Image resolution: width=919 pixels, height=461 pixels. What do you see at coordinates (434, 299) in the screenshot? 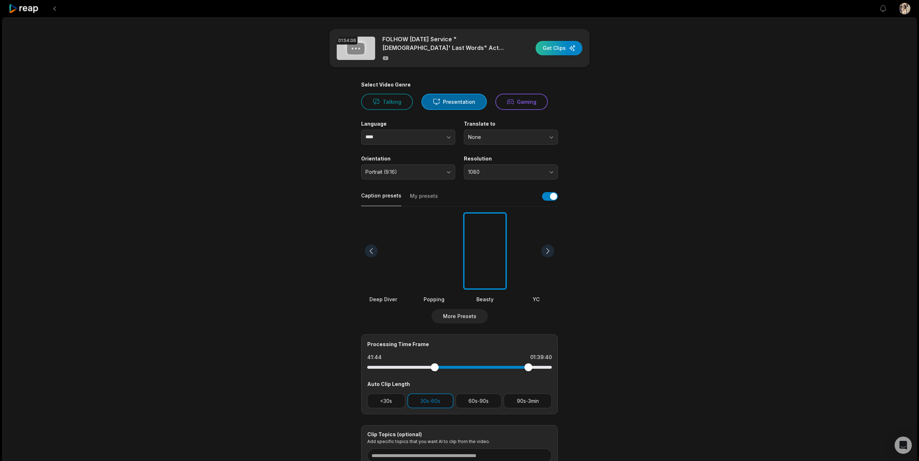
I see `div: Popping` at bounding box center [434, 299].